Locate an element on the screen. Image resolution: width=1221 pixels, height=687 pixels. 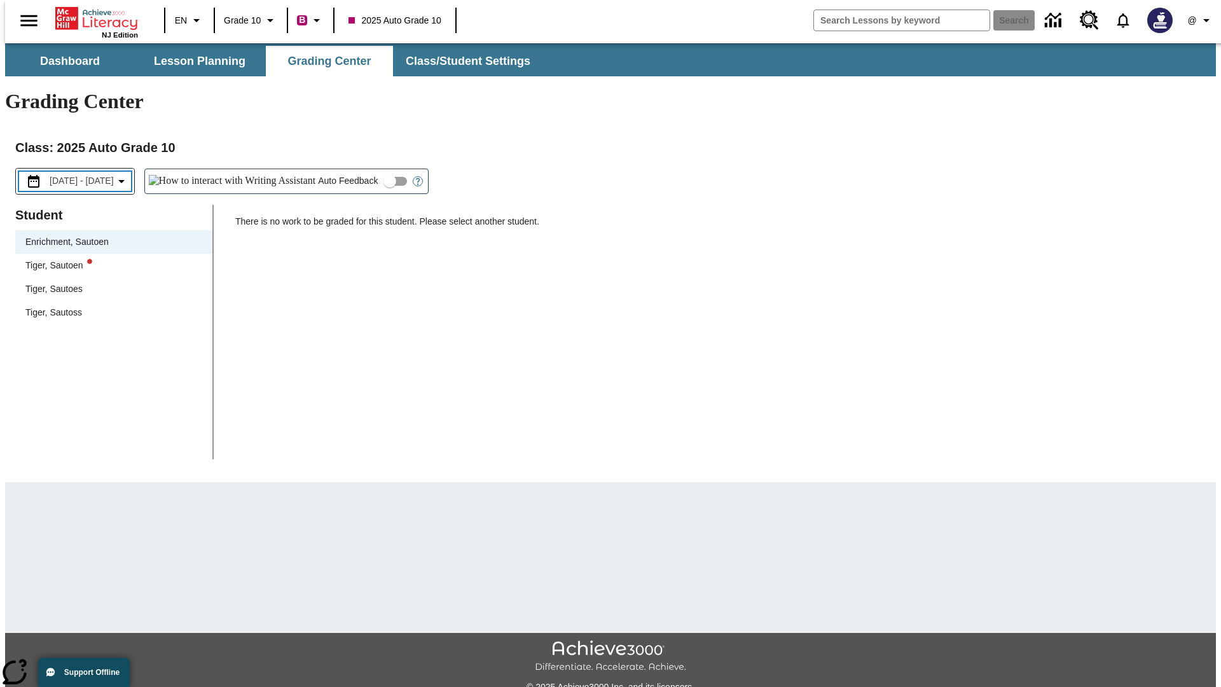
a: Resource Center, Will open in new tab is located at coordinates (1090, 20).